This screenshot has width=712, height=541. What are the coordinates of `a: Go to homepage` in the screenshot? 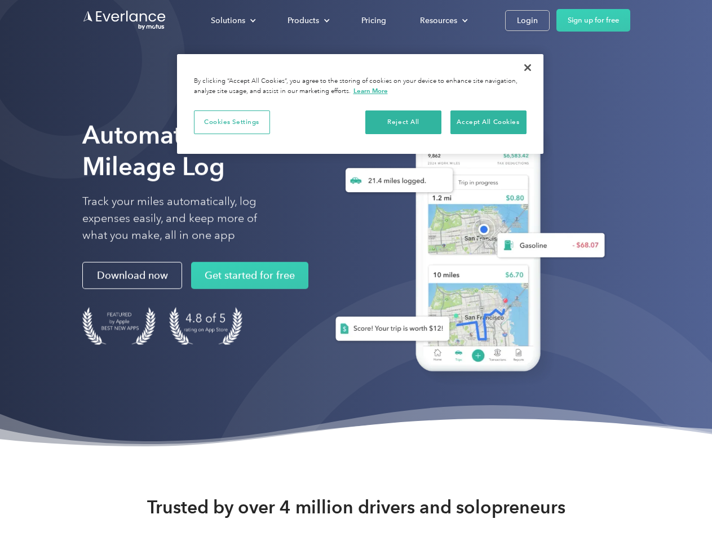 It's located at (125, 20).